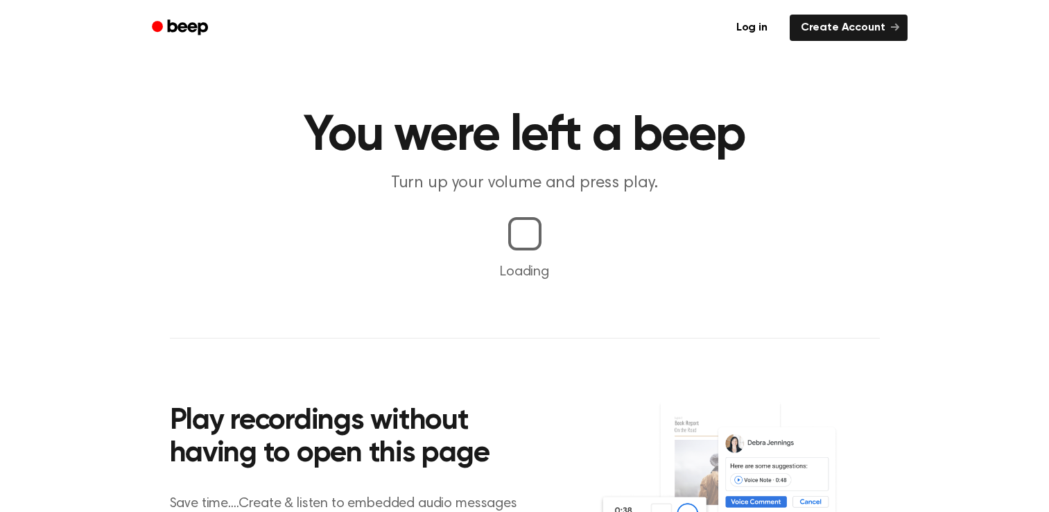 The width and height of the screenshot is (1049, 512). Describe the element at coordinates (751, 28) in the screenshot. I see `a: Log in` at that location.